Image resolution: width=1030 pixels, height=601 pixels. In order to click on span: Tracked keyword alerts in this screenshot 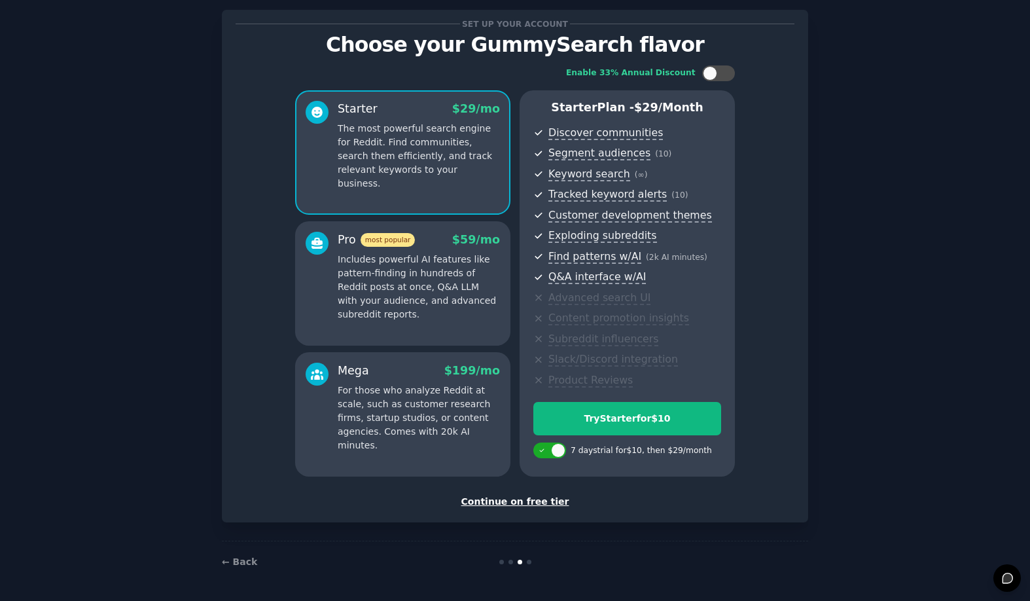, I will do `click(607, 194)`.